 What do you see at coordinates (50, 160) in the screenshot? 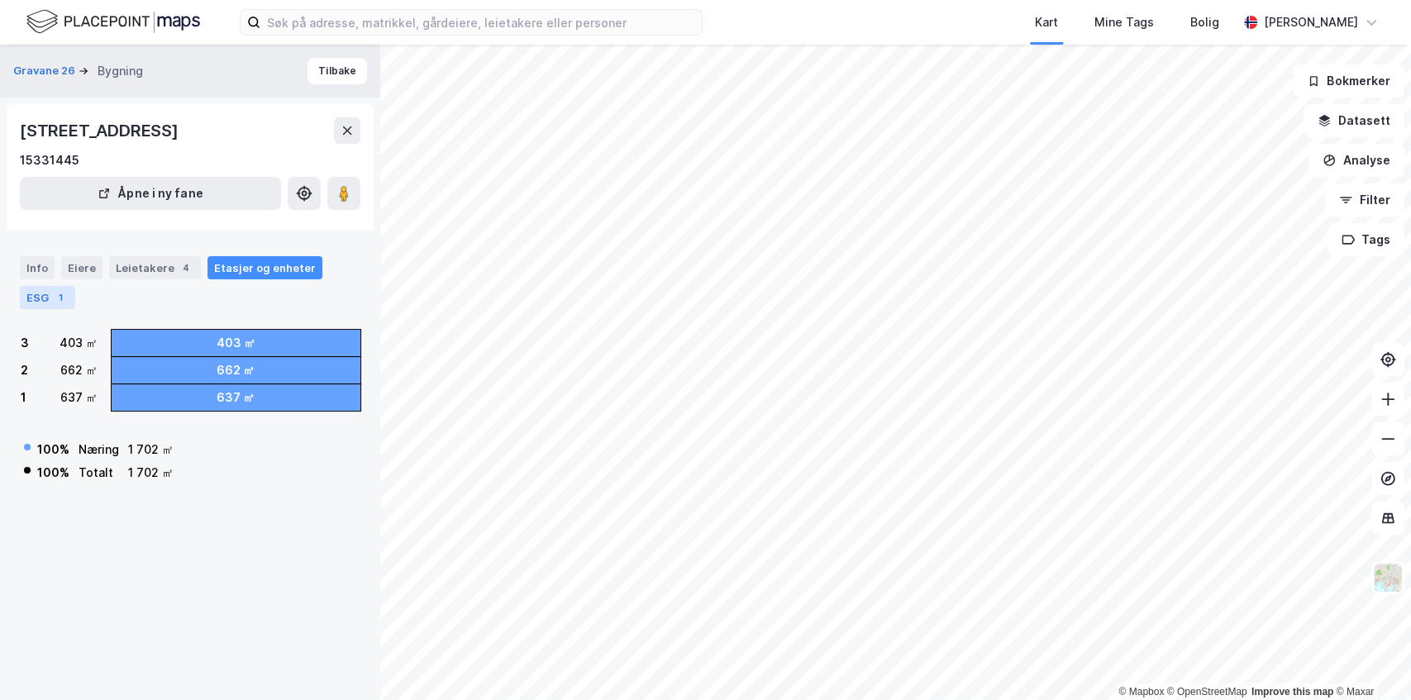
I see `div: 15331445` at bounding box center [50, 160].